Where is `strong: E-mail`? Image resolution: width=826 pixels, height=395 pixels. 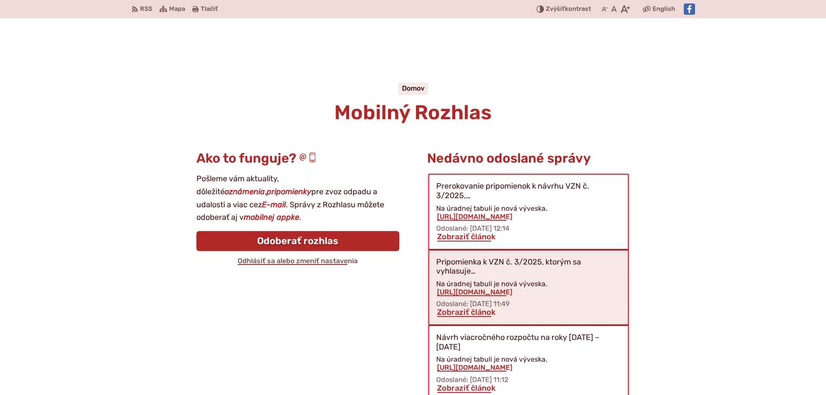
strong: E-mail is located at coordinates (274, 205).